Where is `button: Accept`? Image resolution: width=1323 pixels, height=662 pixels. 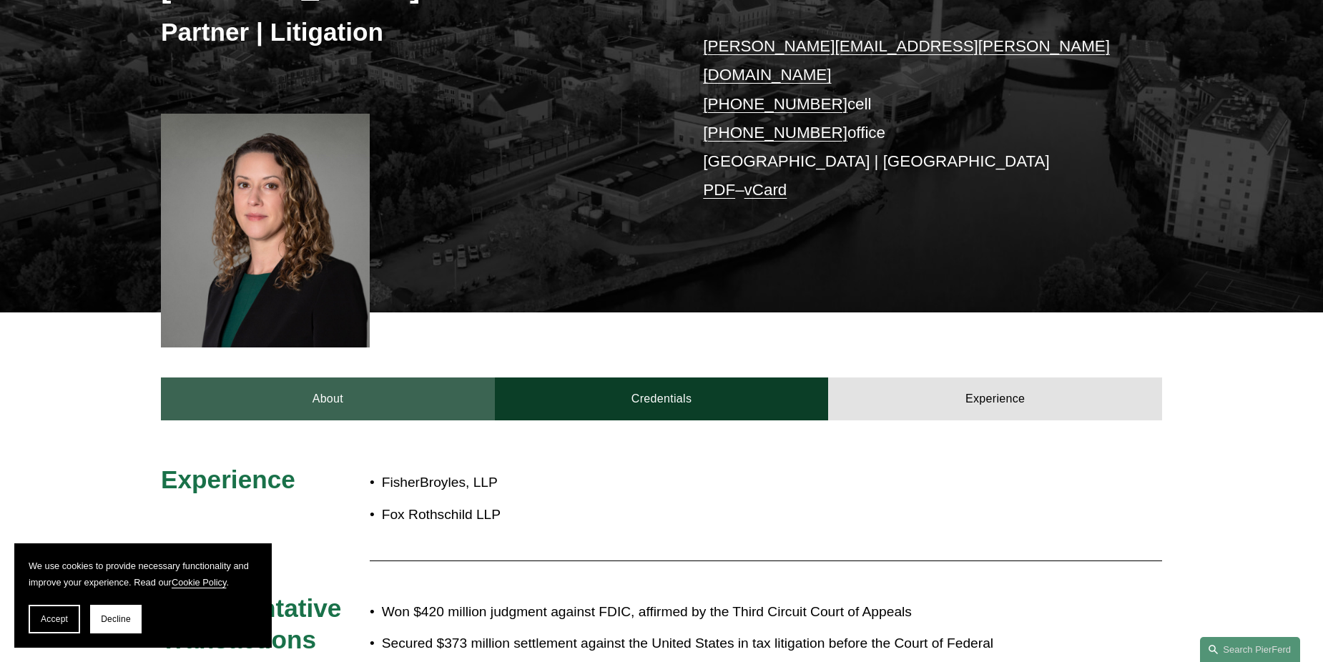
button: Accept is located at coordinates (54, 619).